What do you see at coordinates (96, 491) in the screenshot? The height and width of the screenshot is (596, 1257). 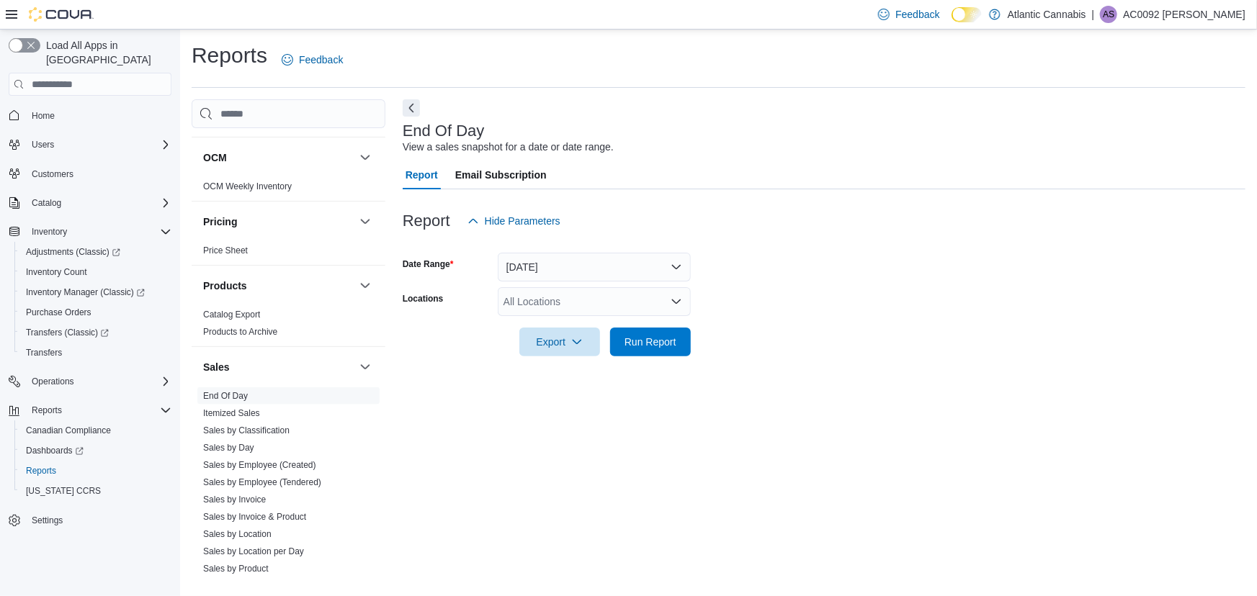 I see `span: Washington CCRS` at bounding box center [96, 491].